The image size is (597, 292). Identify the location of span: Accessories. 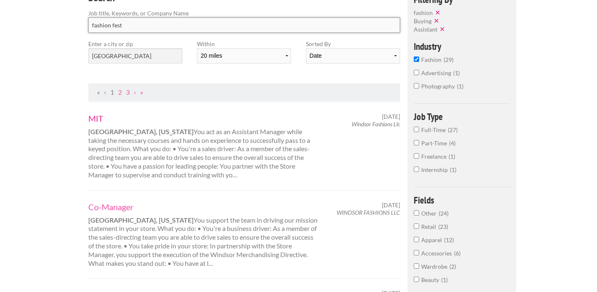
(437, 253).